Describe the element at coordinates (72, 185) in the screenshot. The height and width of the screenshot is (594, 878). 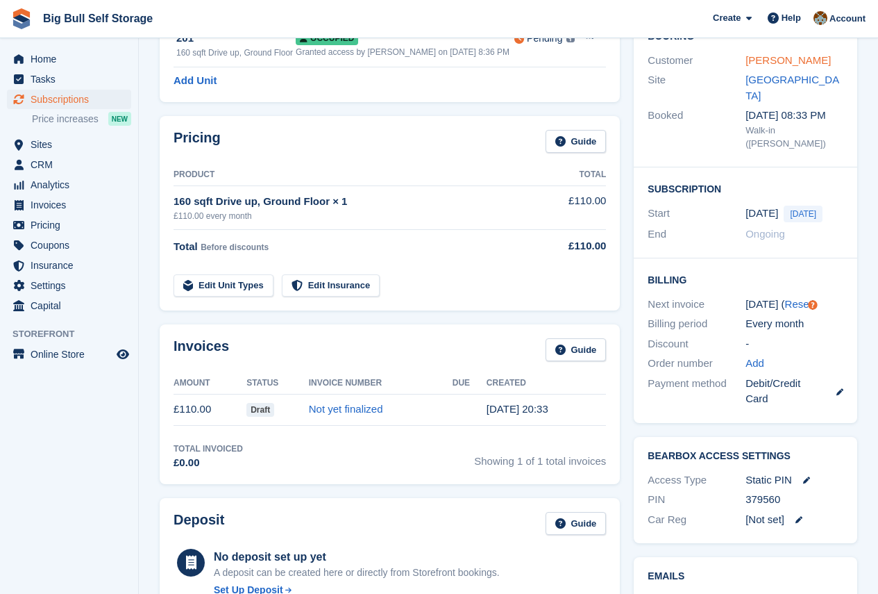
I see `span: Analytics` at that location.